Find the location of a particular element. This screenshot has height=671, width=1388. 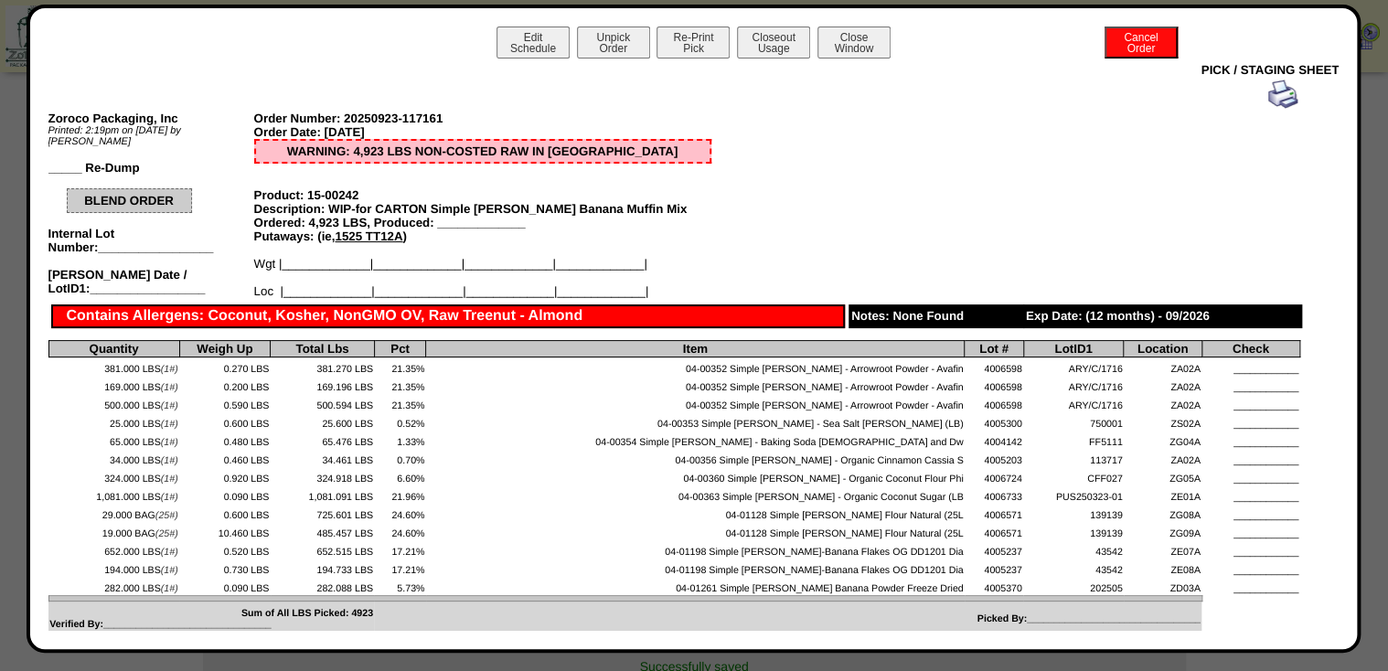

td: ZE08A is located at coordinates (1162, 568).